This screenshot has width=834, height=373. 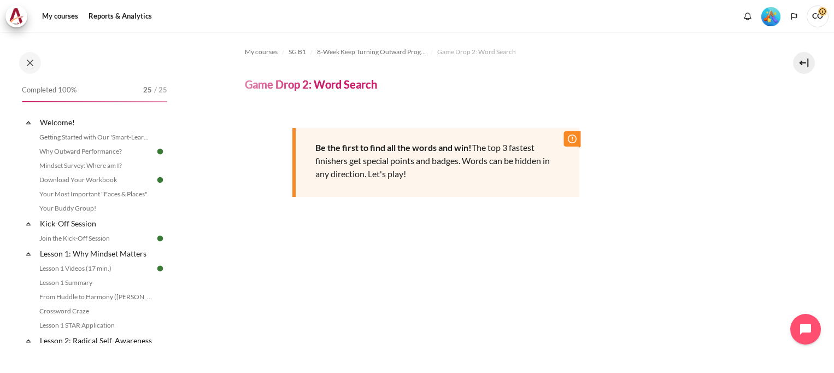 I want to click on span: CO, so click(x=817, y=16).